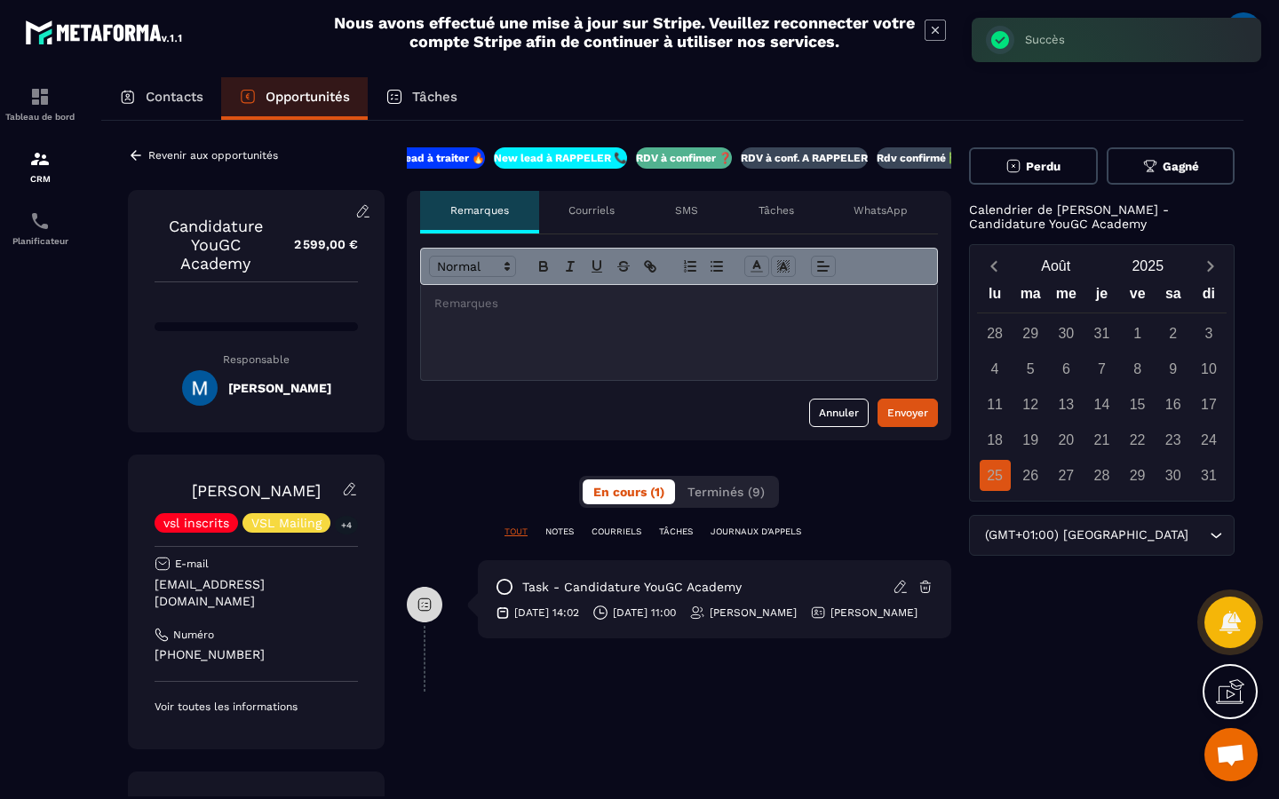 The height and width of the screenshot is (799, 1279). What do you see at coordinates (434, 97) in the screenshot?
I see `p: Tâches` at bounding box center [434, 97].